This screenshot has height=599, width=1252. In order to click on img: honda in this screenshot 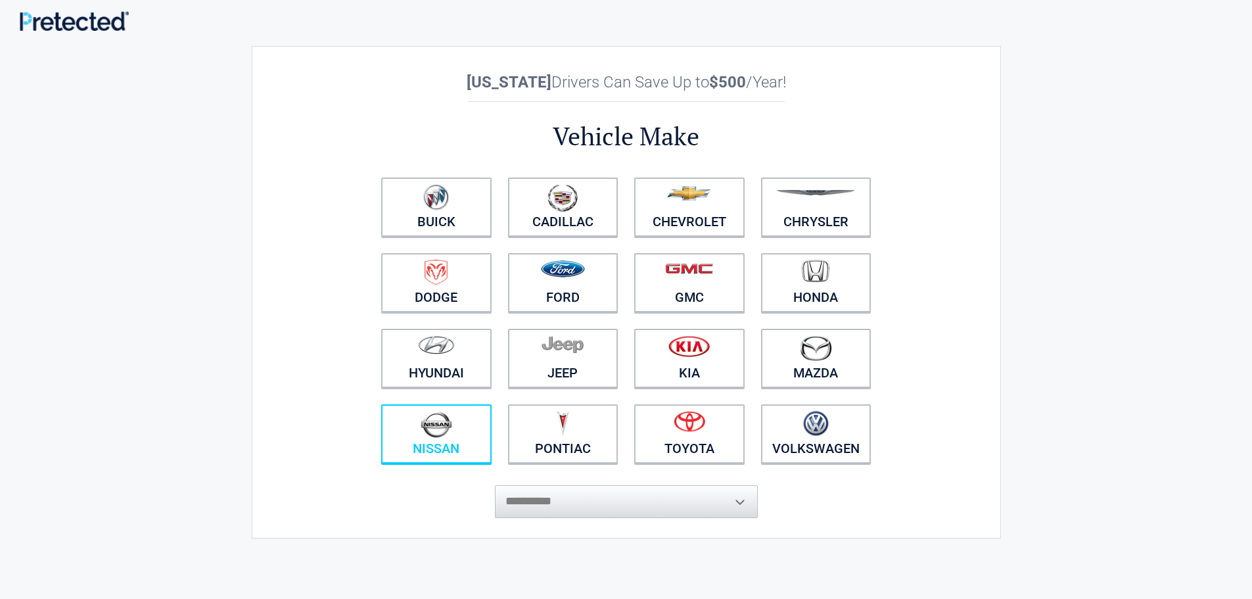, I will do `click(815, 271)`.